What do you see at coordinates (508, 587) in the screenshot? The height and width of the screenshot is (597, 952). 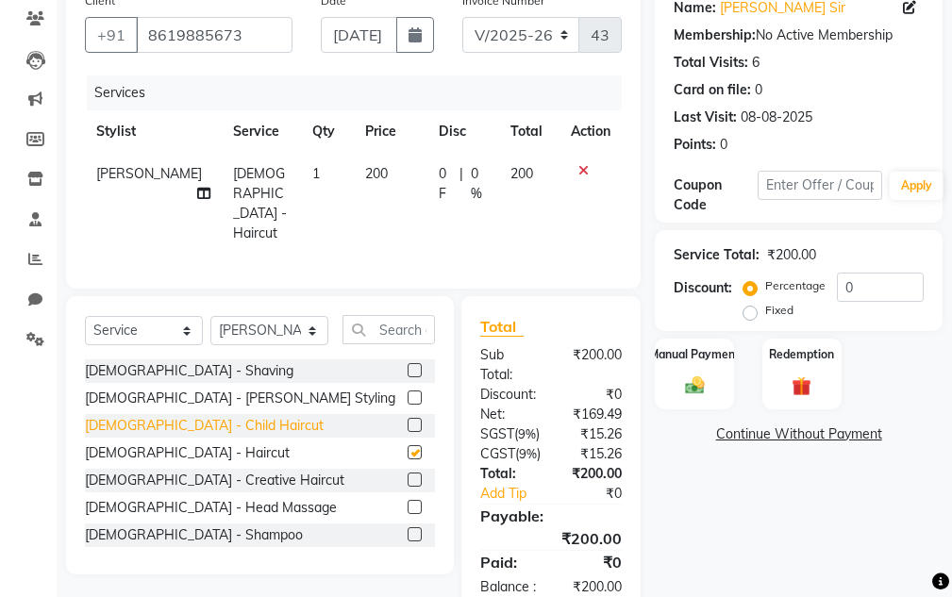 I see `div: Balance :` at bounding box center [508, 587].